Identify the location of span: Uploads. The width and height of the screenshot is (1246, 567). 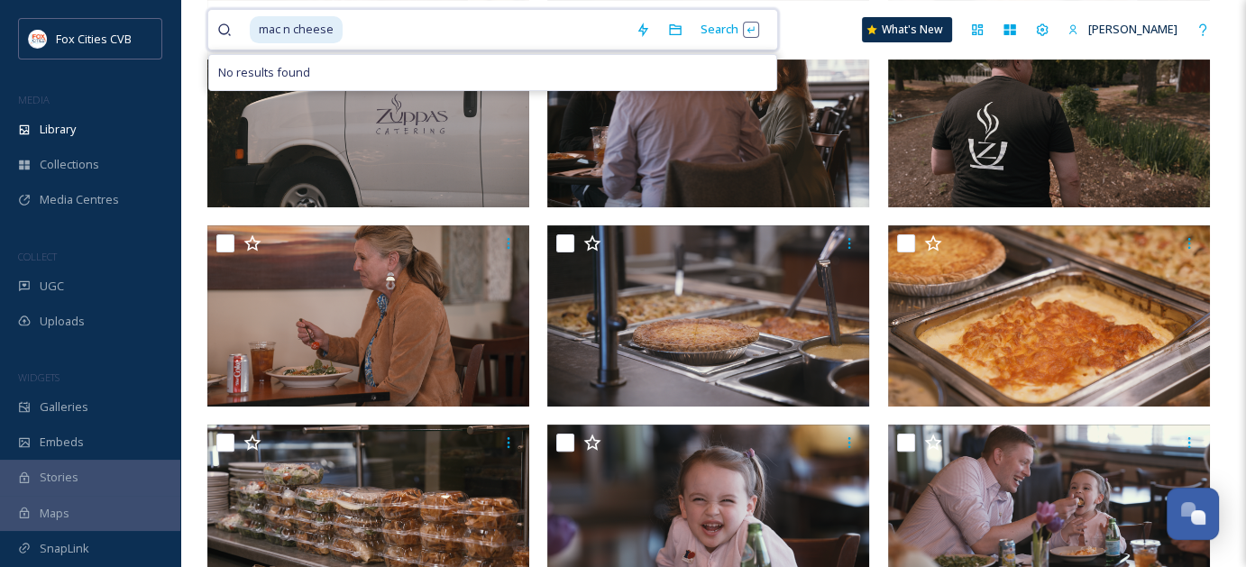
(62, 321).